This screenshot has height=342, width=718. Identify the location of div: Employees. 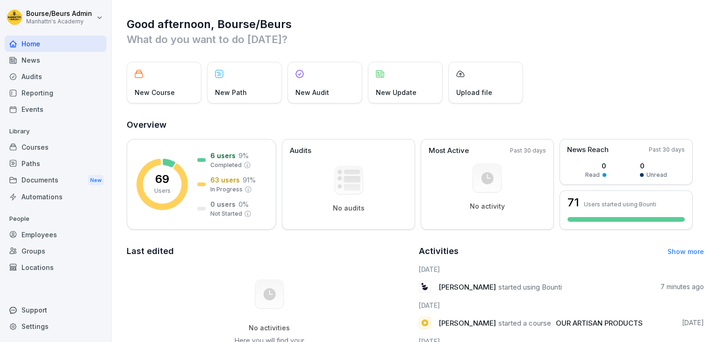
(56, 234).